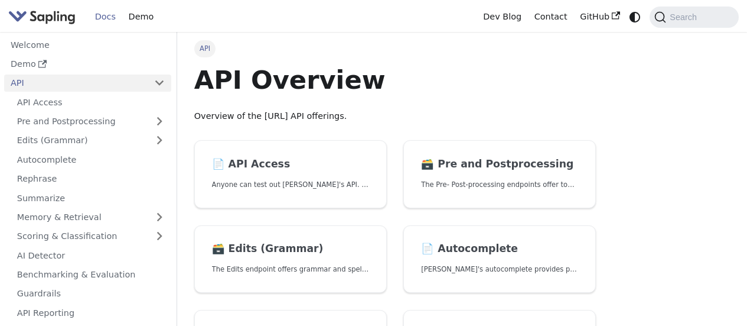  I want to click on a: Contact, so click(551, 17).